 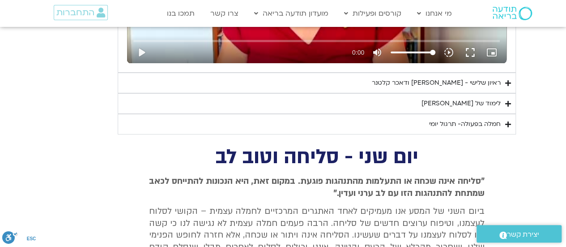 What do you see at coordinates (317, 187) in the screenshot?
I see `span: "סליחה אינה שכחה או התעלמות מהתנהגות פוגעת. במקום זאת, היא הנכונות להתייחס לכאב שמתחת להתנהגות הז...` at bounding box center [317, 187].